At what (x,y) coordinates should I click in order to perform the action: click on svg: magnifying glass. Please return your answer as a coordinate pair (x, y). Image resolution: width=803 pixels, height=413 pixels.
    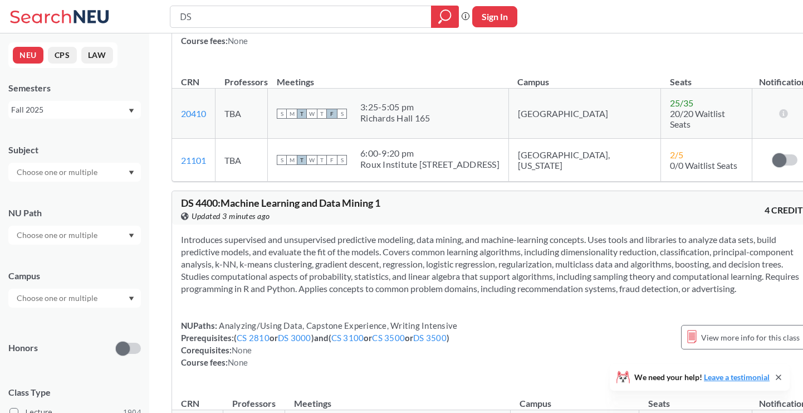
    Looking at the image, I should click on (445, 17).